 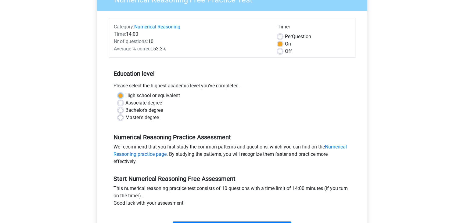 What do you see at coordinates (288, 44) in the screenshot?
I see `label: On` at bounding box center [288, 44].